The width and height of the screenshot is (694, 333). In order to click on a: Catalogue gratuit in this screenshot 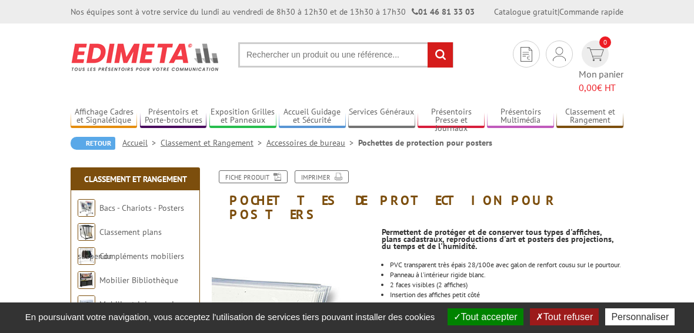, I will do `click(526, 12)`.